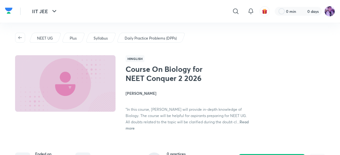 This screenshot has width=340, height=155. I want to click on img: streak, so click(303, 11).